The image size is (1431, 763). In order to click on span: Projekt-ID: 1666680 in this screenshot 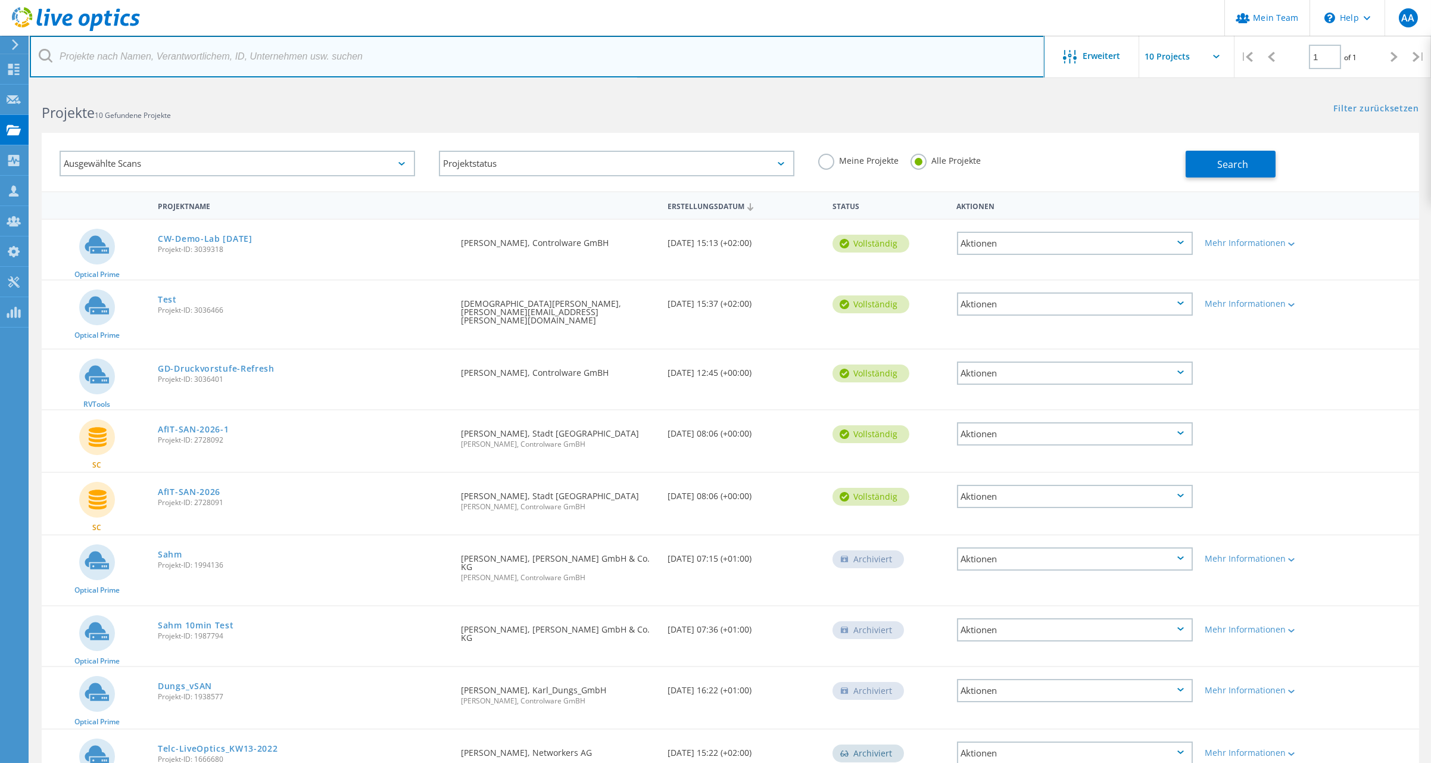, I will do `click(303, 759)`.